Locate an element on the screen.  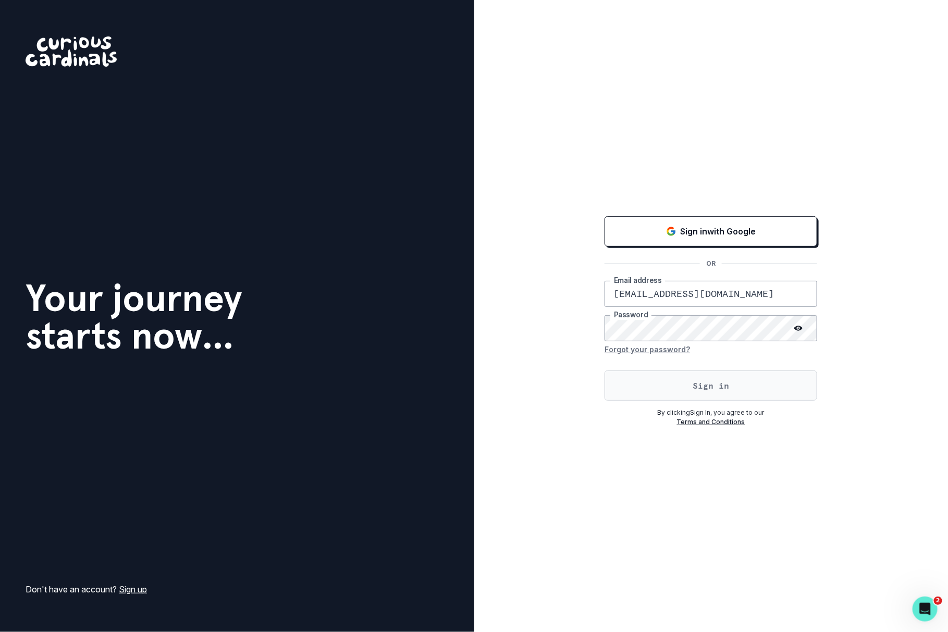
h1: Your journey starts now... is located at coordinates (134, 317).